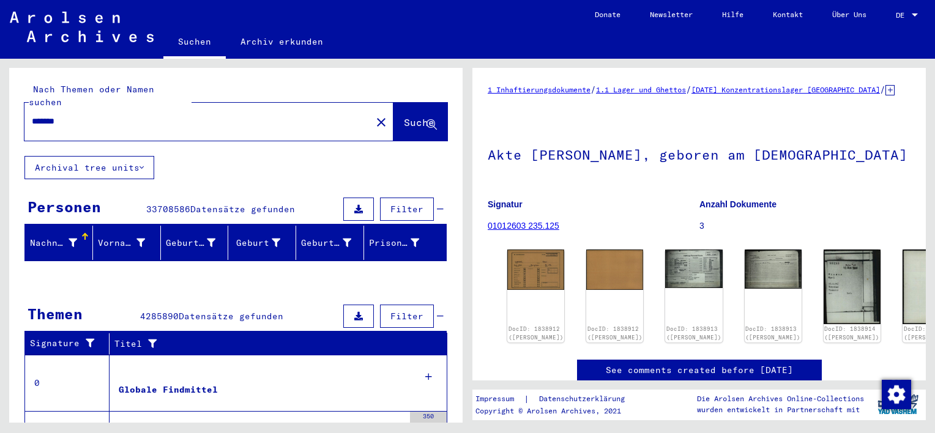 This screenshot has width=935, height=433. What do you see at coordinates (168, 209) in the screenshot?
I see `span: 33708586` at bounding box center [168, 209].